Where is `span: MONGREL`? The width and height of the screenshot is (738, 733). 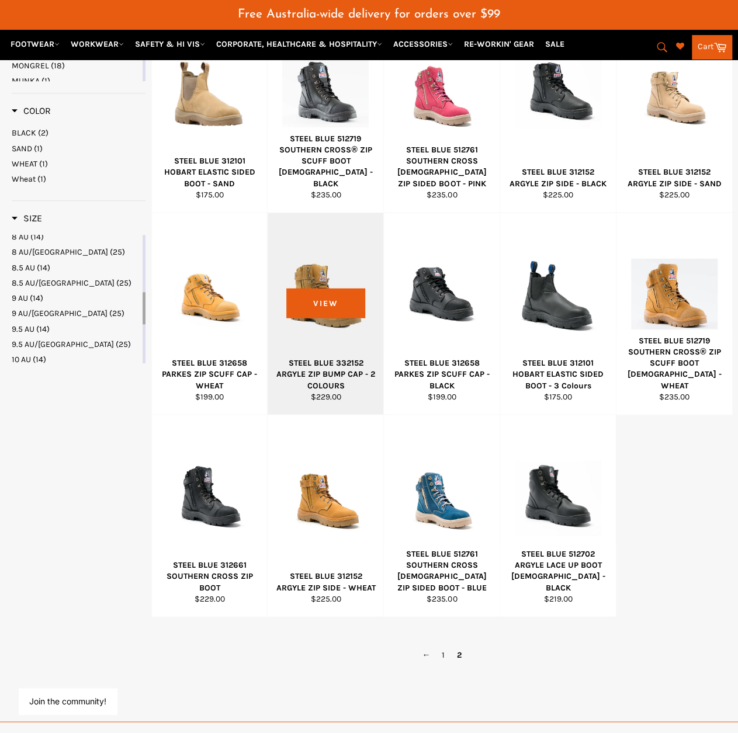
span: MONGREL is located at coordinates (30, 65).